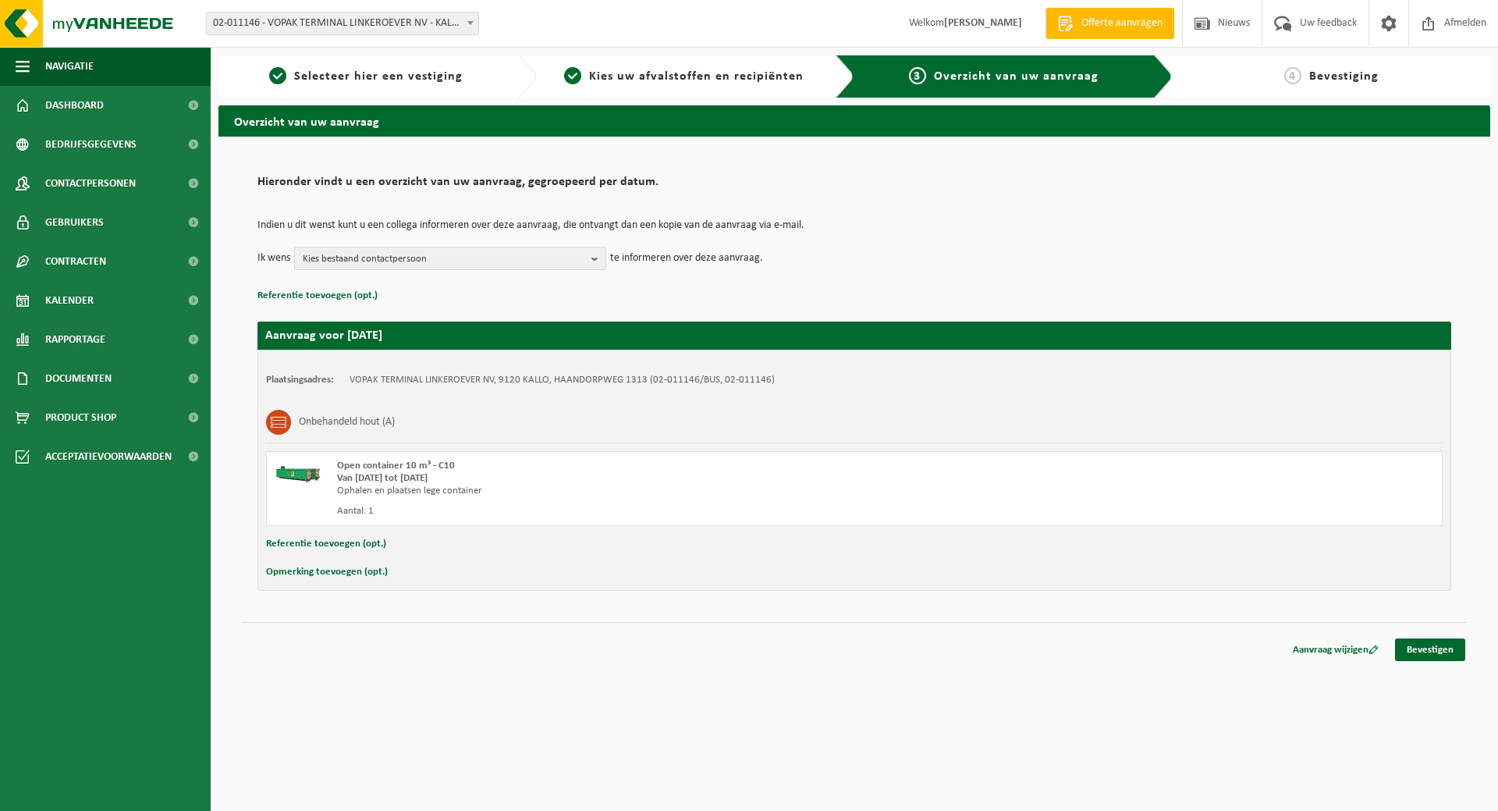 Image resolution: width=1498 pixels, height=811 pixels. Describe the element at coordinates (274, 258) in the screenshot. I see `p: Ik wens` at that location.